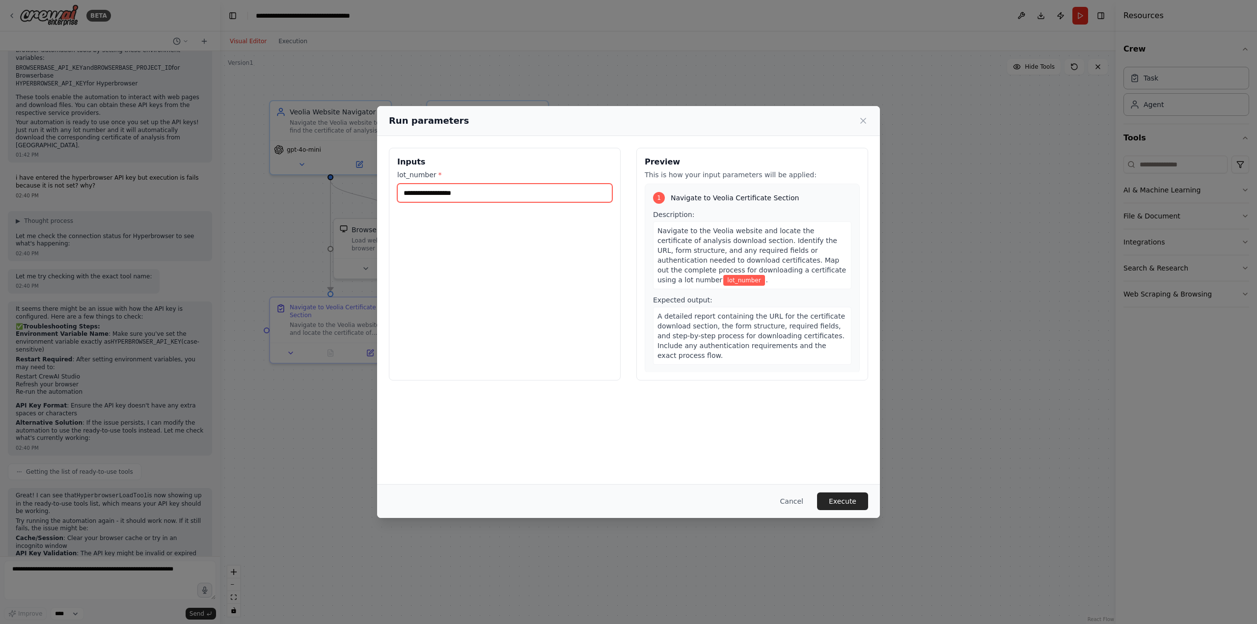 The height and width of the screenshot is (624, 1257). I want to click on h2: Run parameters, so click(429, 121).